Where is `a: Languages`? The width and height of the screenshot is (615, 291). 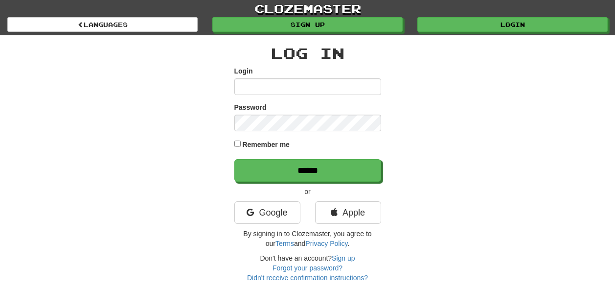 a: Languages is located at coordinates (102, 24).